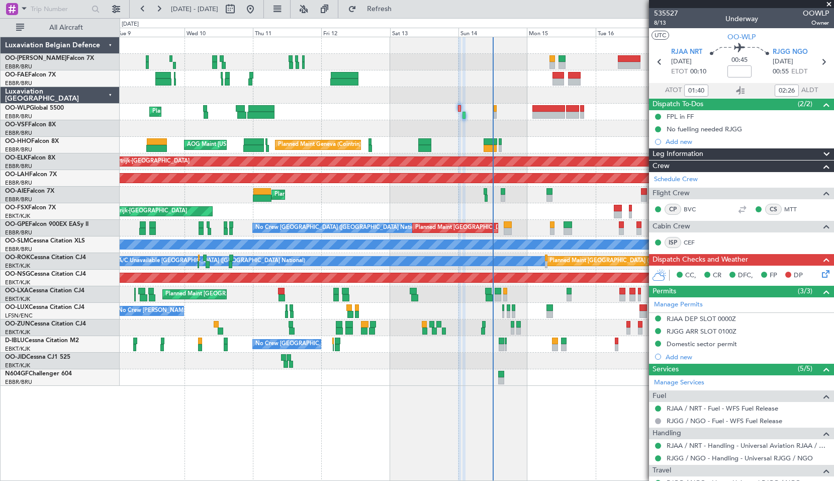 The height and width of the screenshot is (481, 834). I want to click on a: OO-LUXCessna Citation CJ4, so click(45, 307).